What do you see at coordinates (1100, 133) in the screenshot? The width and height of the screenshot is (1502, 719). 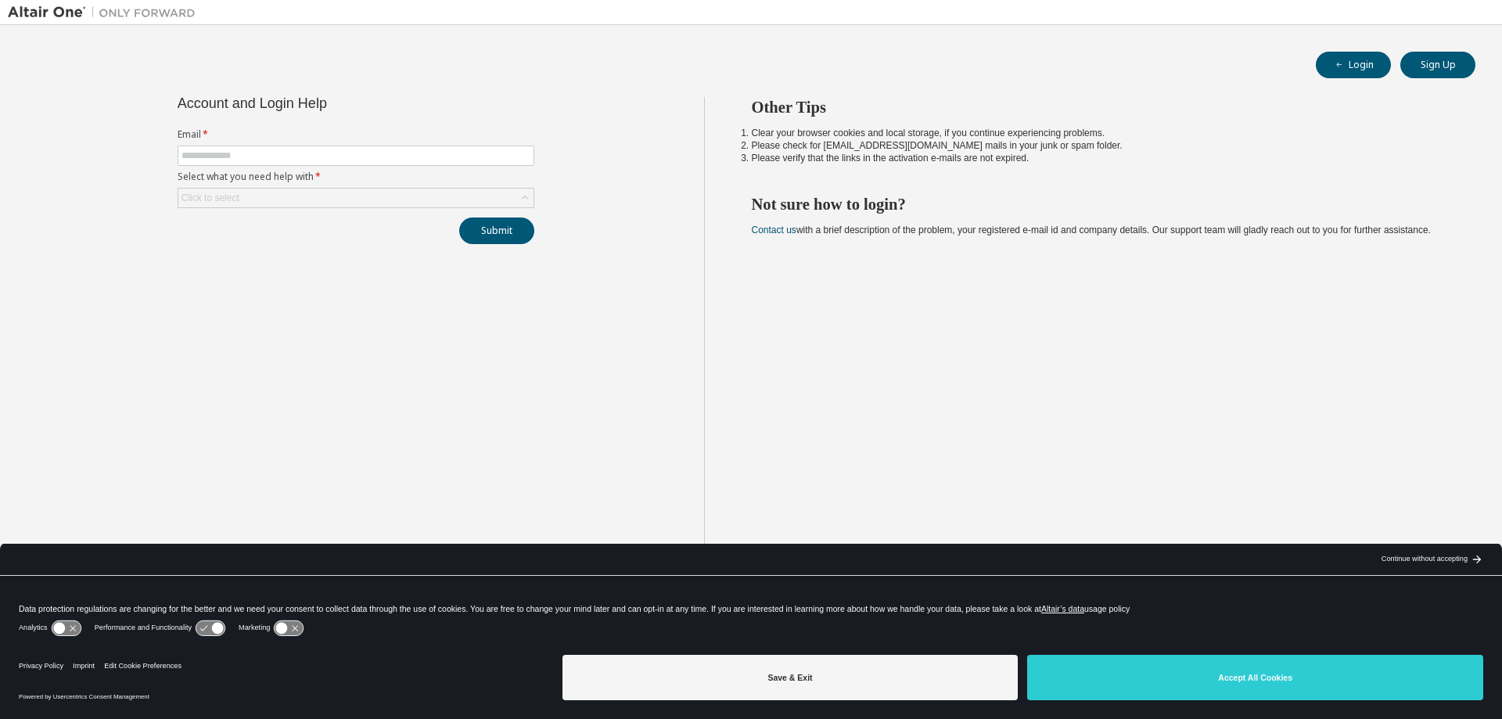 I see `li: Clear your browser cookies and local storage, if you continue experiencing problems.` at bounding box center [1100, 133].